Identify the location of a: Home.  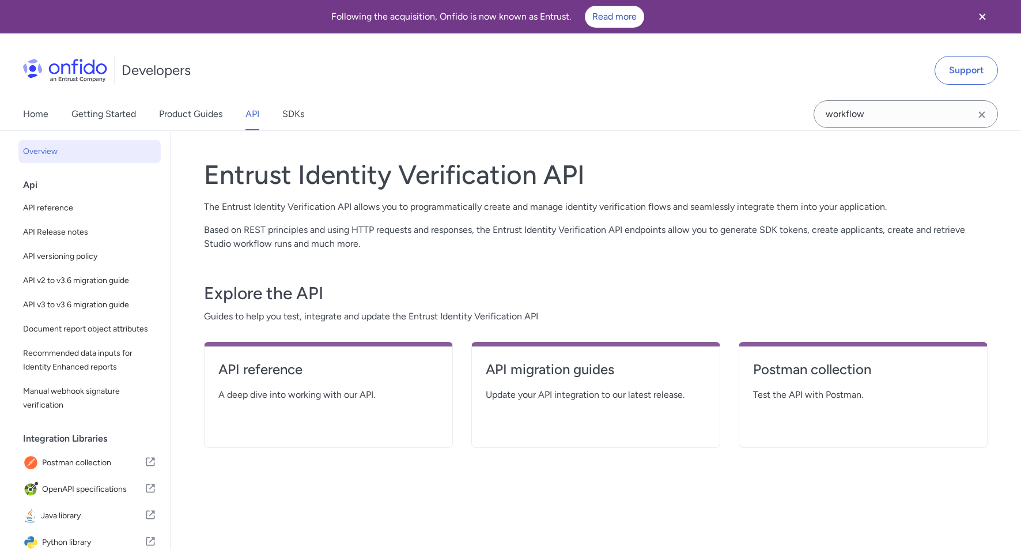
(36, 114).